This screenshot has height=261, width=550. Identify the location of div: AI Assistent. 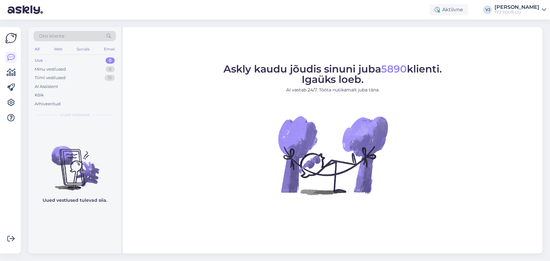
(46, 87).